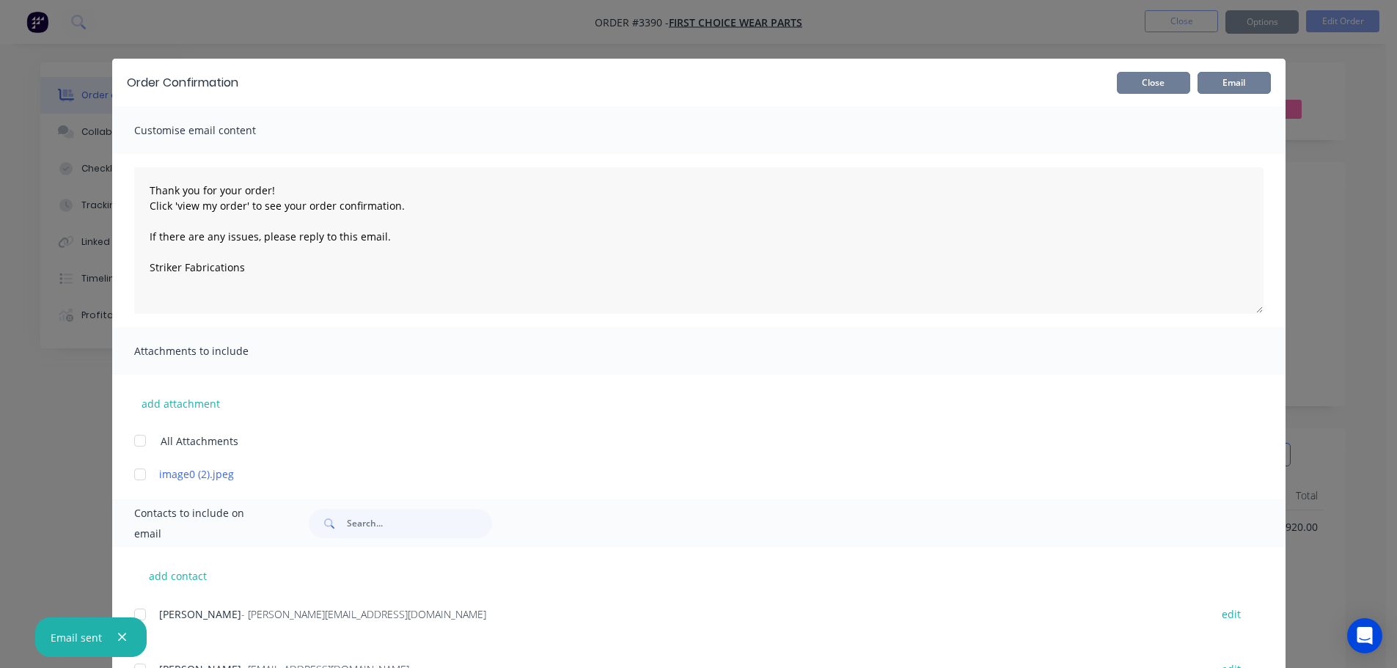  I want to click on div: Email sent, so click(76, 637).